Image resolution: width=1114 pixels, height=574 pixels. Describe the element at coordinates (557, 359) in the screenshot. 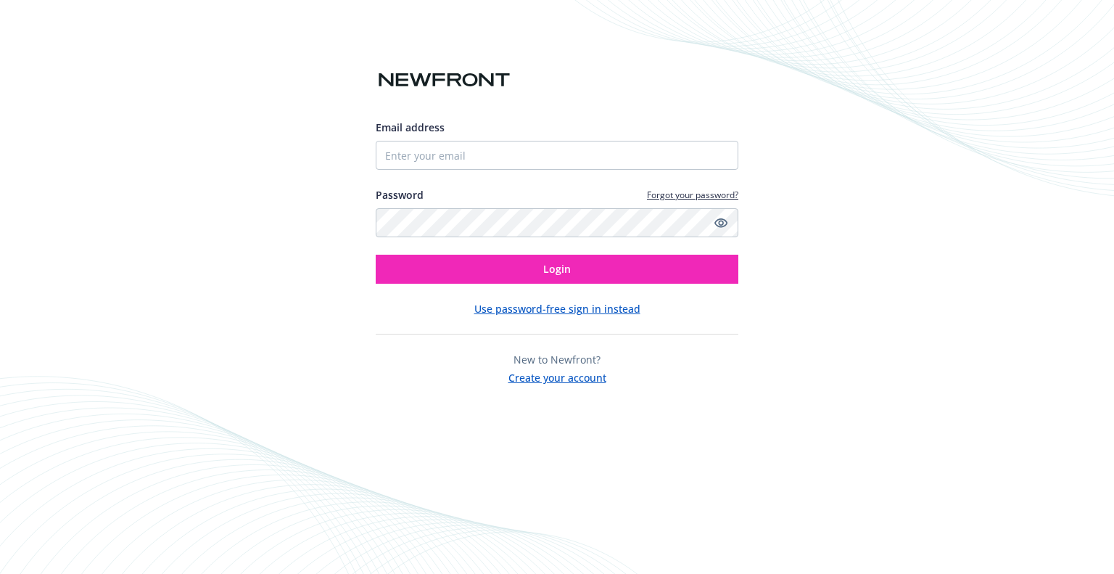

I see `span: New to Newfront?` at that location.